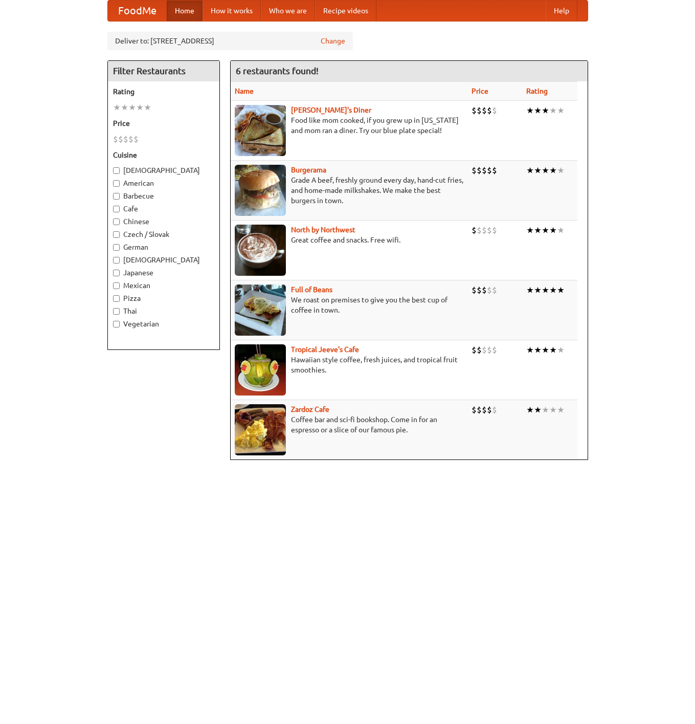 The width and height of the screenshot is (695, 724). Describe the element at coordinates (260, 250) in the screenshot. I see `img: north.jpg` at that location.